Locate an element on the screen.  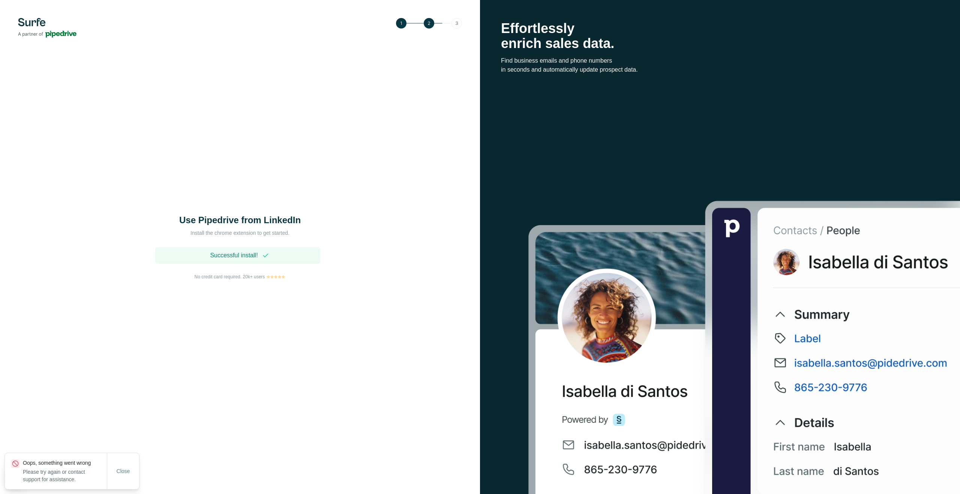
p: Effortlessly is located at coordinates (720, 29).